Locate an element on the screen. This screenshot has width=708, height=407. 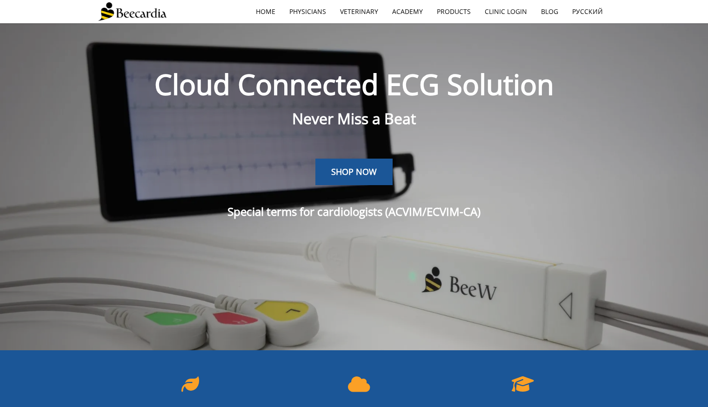
a: home is located at coordinates (266, 12).